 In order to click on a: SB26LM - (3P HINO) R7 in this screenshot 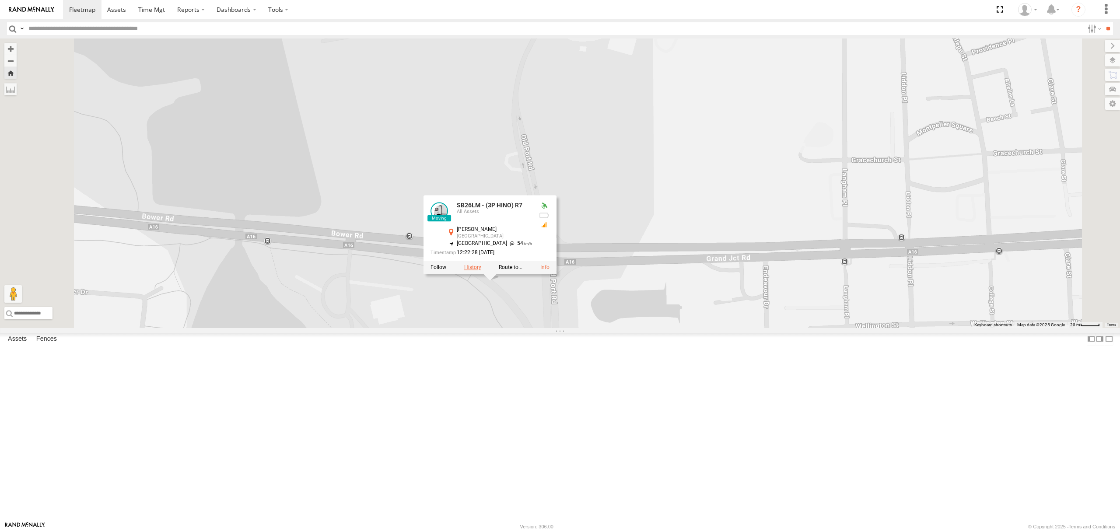, I will do `click(490, 206)`.